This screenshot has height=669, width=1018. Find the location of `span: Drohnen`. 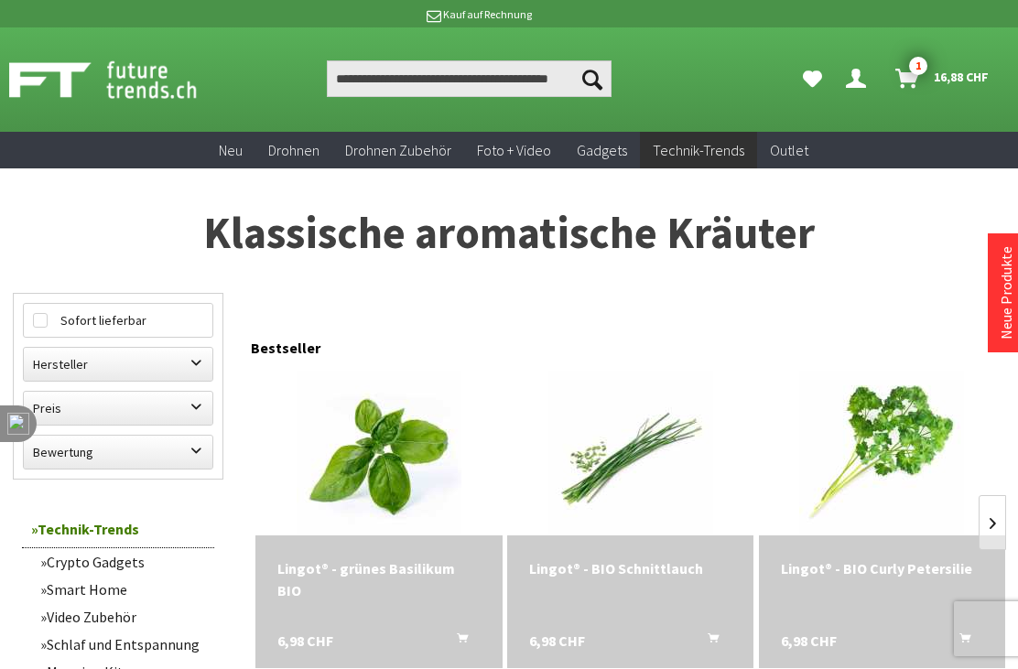

span: Drohnen is located at coordinates (294, 150).